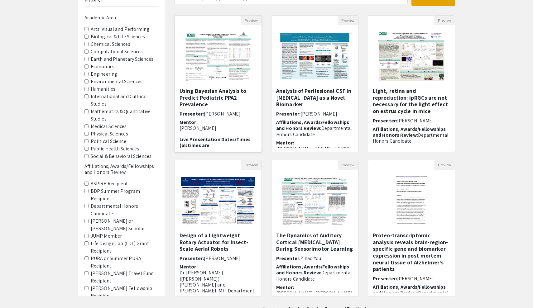 Image resolution: width=533 pixels, height=308 pixels. I want to click on label: Earth and Planetary Sciences, so click(122, 59).